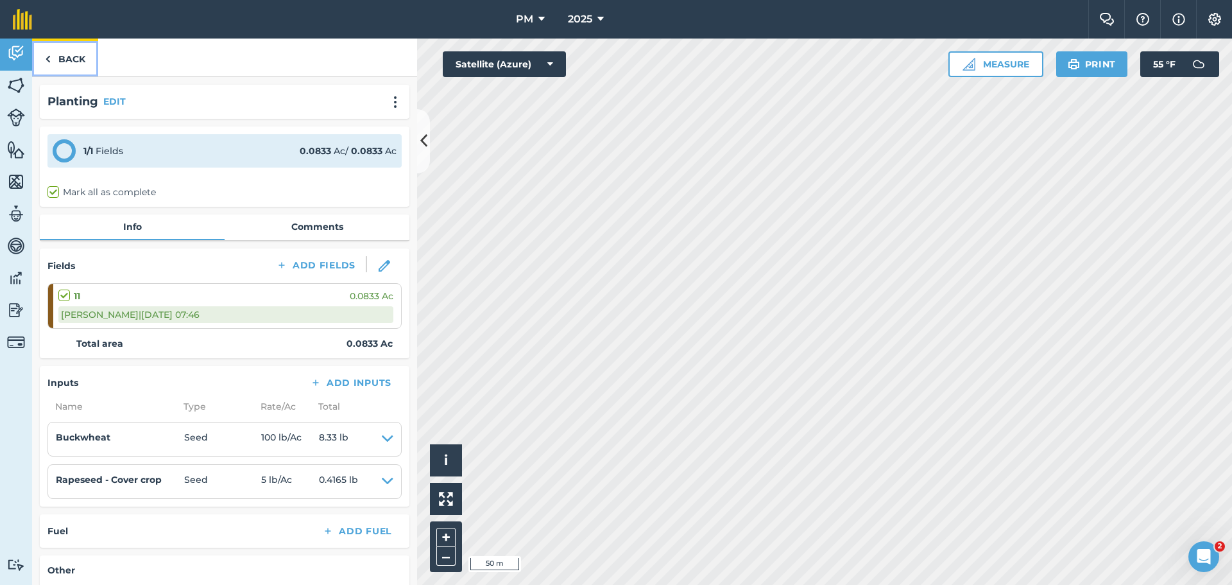 The width and height of the screenshot is (1232, 585). I want to click on span: Type, so click(214, 406).